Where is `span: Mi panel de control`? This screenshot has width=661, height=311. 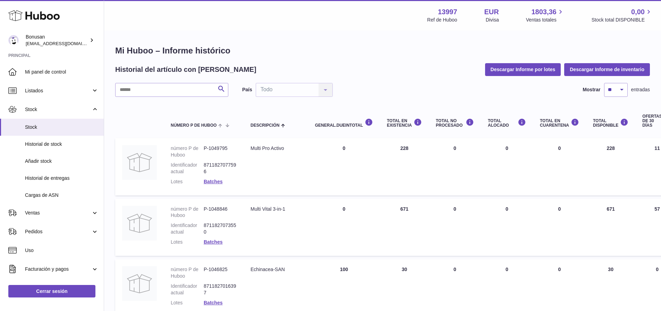 span: Mi panel de control is located at coordinates (62, 72).